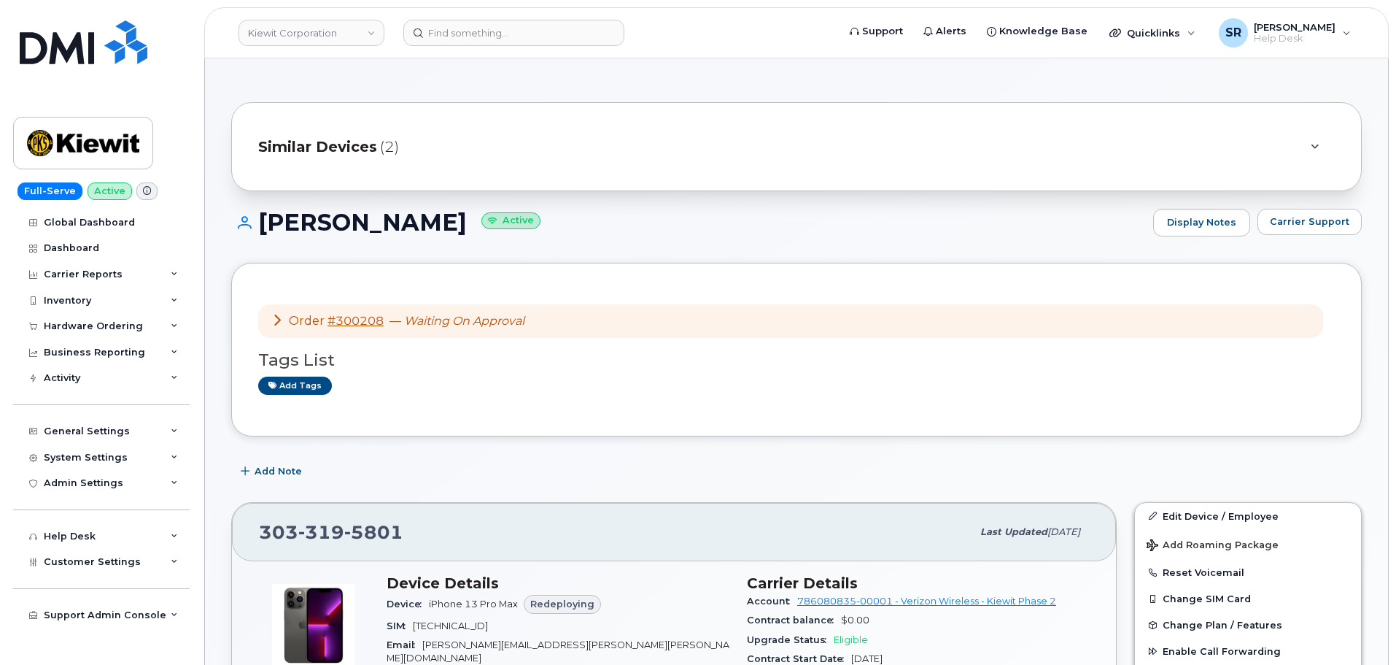  I want to click on a: #300208, so click(355, 320).